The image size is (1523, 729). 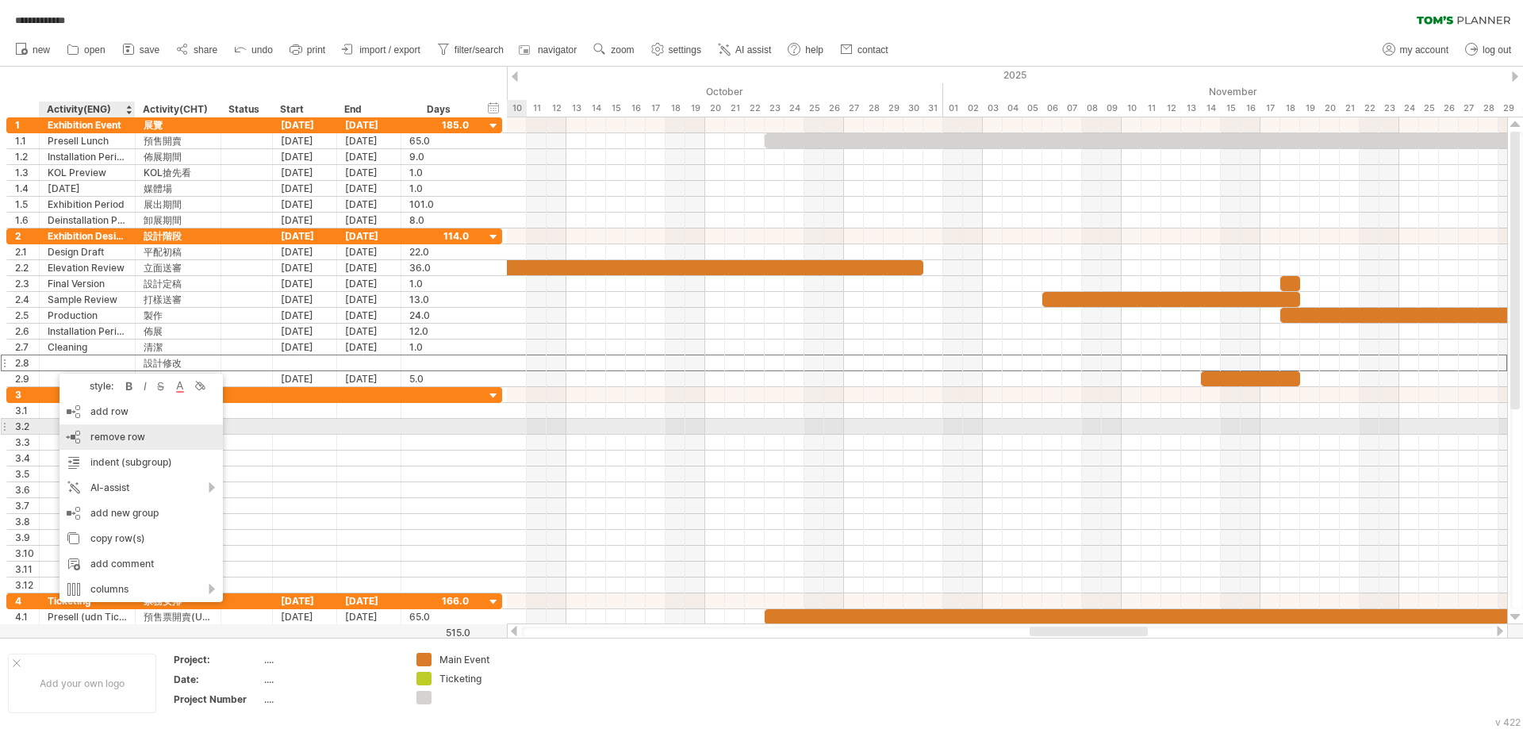 I want to click on div: Saturday, 29 November 2025, so click(x=1508, y=108).